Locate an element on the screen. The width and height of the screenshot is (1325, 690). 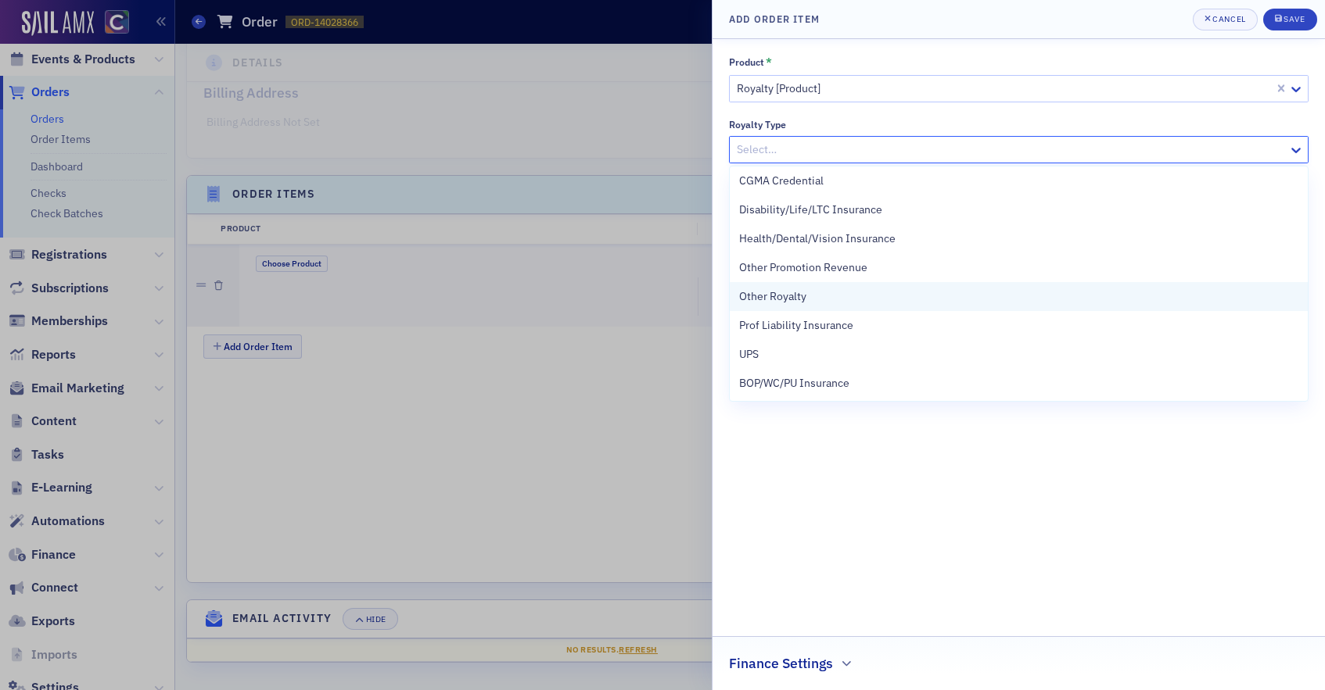
h4: Add Order Item is located at coordinates (774, 19).